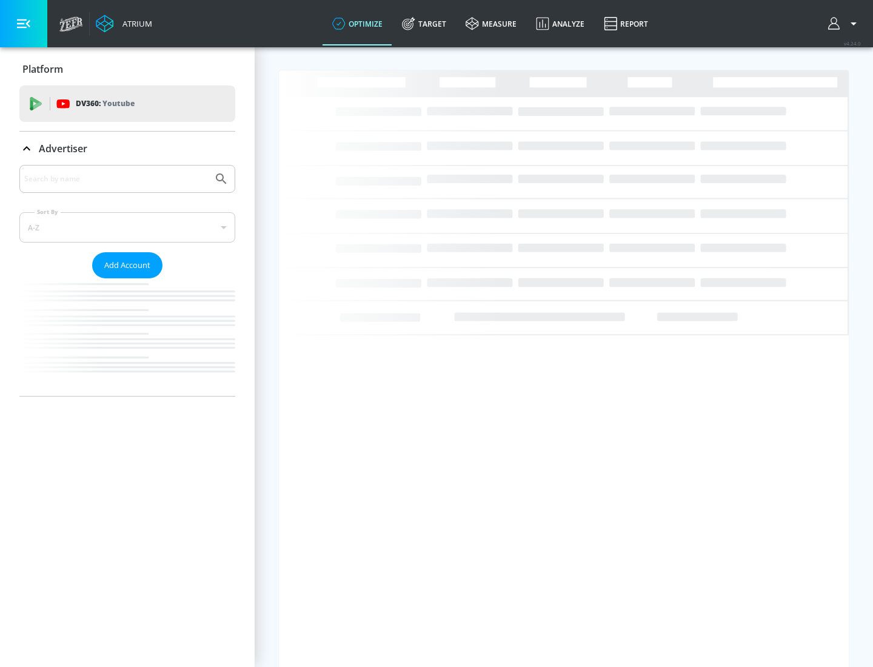 Image resolution: width=873 pixels, height=667 pixels. I want to click on a: Target, so click(424, 24).